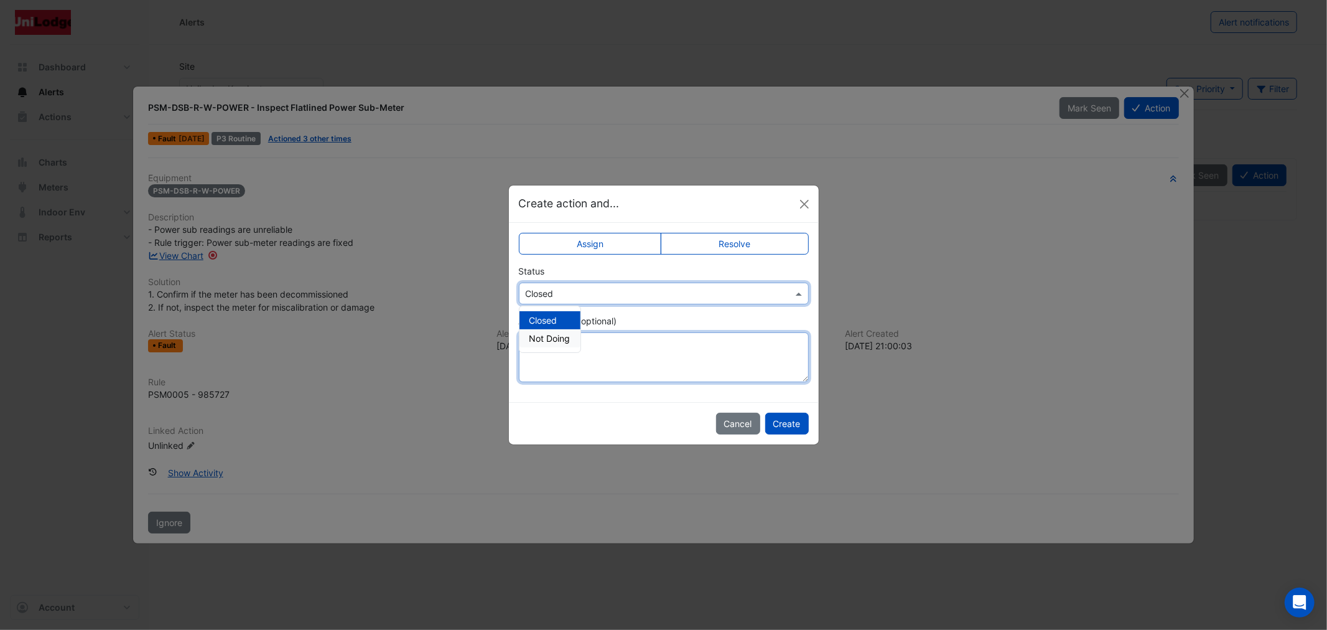  What do you see at coordinates (550, 329) in the screenshot?
I see `div: Options List` at bounding box center [550, 329].